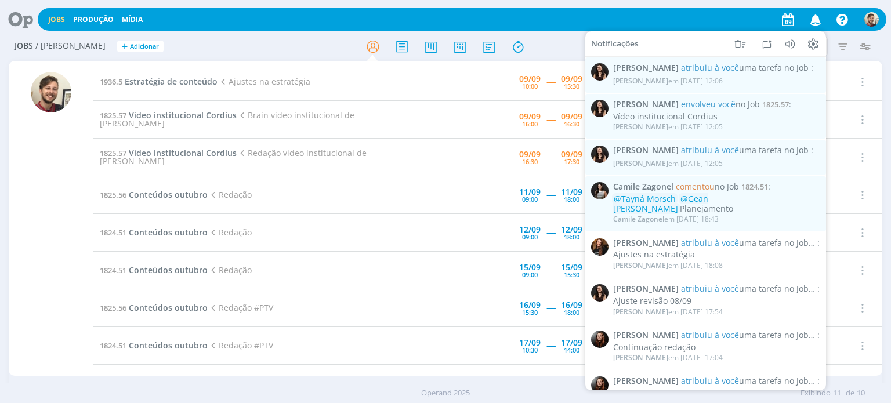  I want to click on button: G, so click(871, 19).